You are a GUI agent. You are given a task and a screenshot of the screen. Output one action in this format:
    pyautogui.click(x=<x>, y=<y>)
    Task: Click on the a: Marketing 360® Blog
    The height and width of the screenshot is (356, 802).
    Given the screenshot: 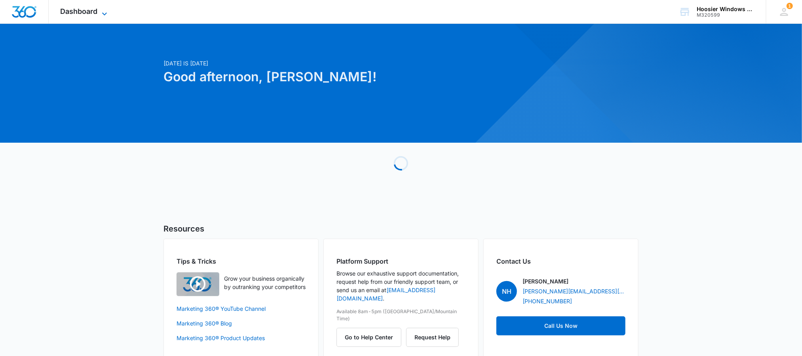 What is the action you would take?
    pyautogui.click(x=241, y=323)
    